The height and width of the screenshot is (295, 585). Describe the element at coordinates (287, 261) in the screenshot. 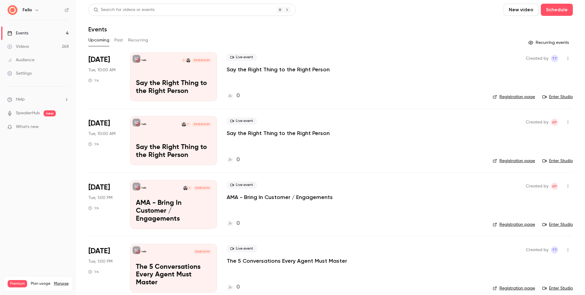

I see `a: The 5 Conversations Every Agent Must Master` at that location.